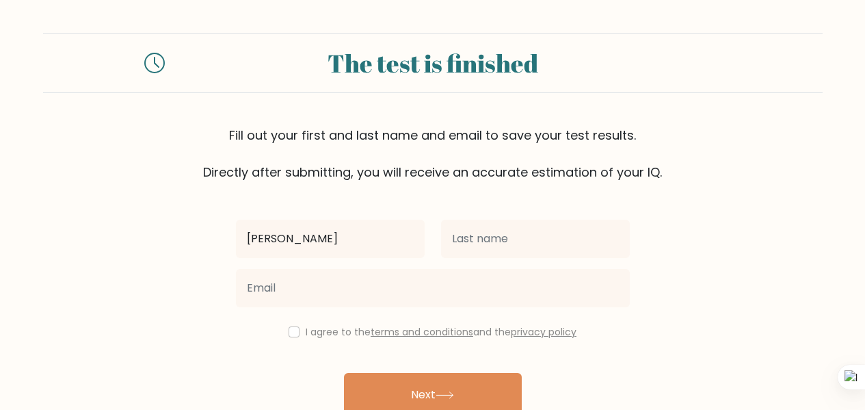 This screenshot has width=865, height=410. I want to click on div: The test is finished, so click(433, 63).